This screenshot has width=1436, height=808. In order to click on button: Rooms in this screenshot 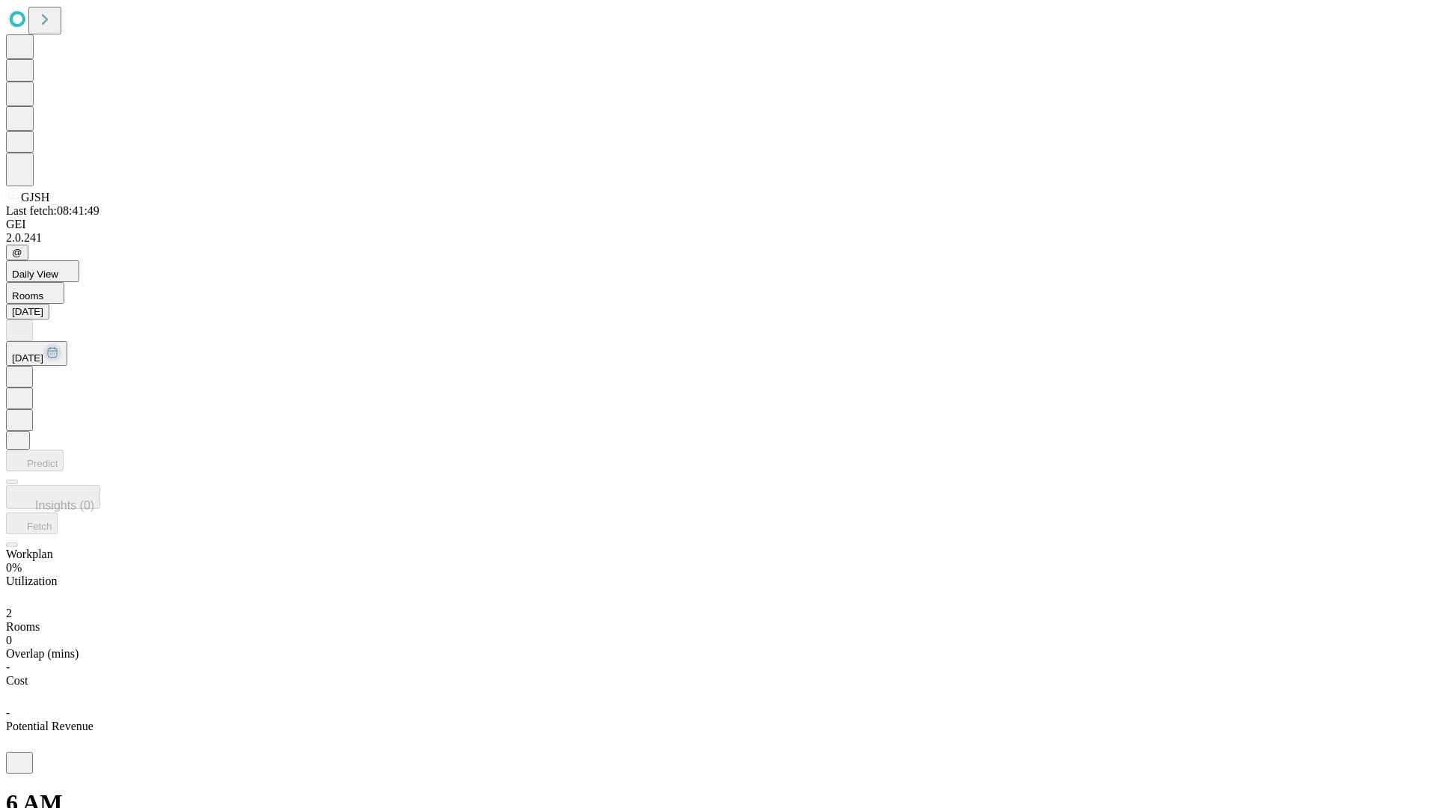, I will do `click(35, 292)`.